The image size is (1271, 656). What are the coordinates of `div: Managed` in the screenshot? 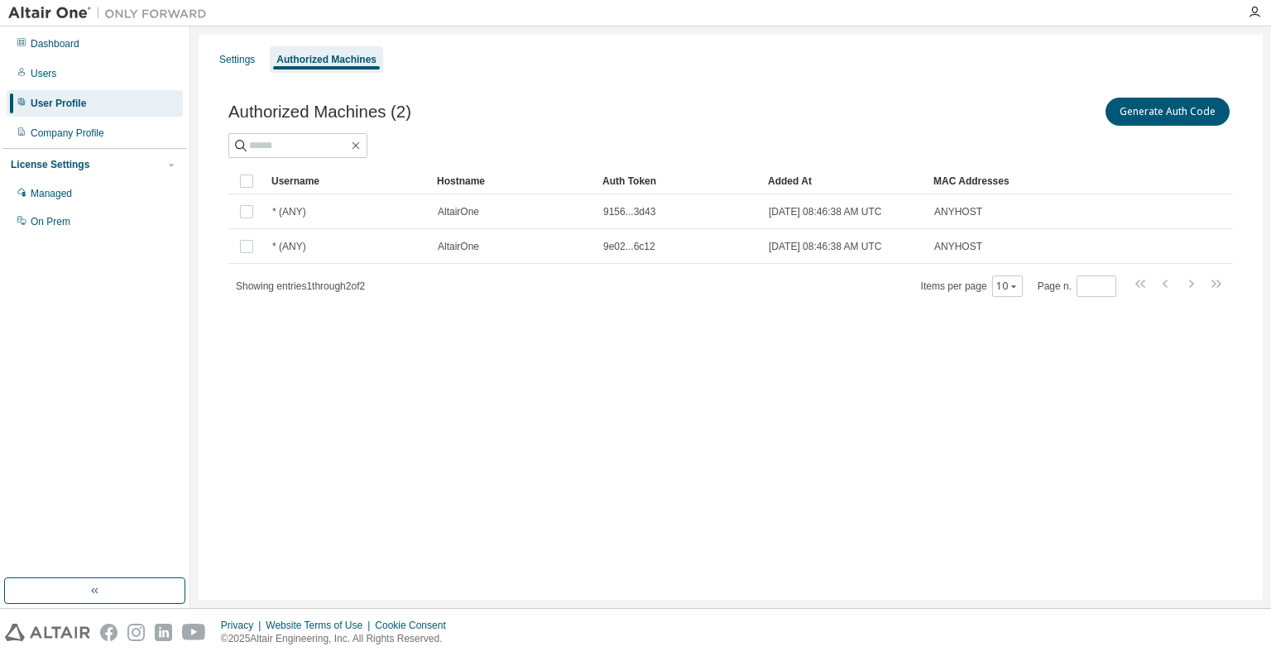 It's located at (51, 194).